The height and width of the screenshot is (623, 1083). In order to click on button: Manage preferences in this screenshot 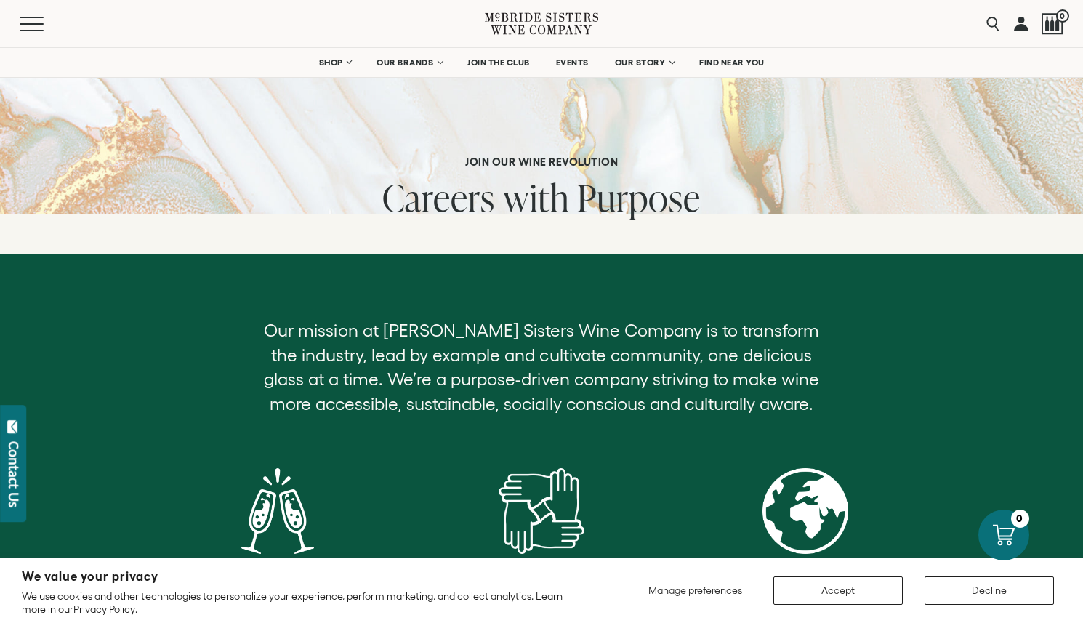, I will do `click(696, 590)`.